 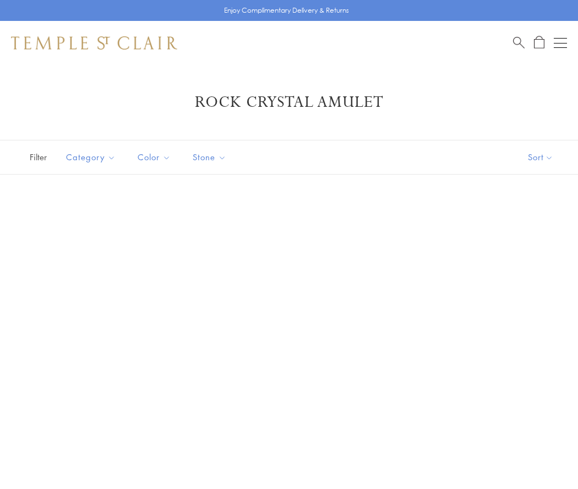 I want to click on a: Open Shopping Bag, so click(x=539, y=42).